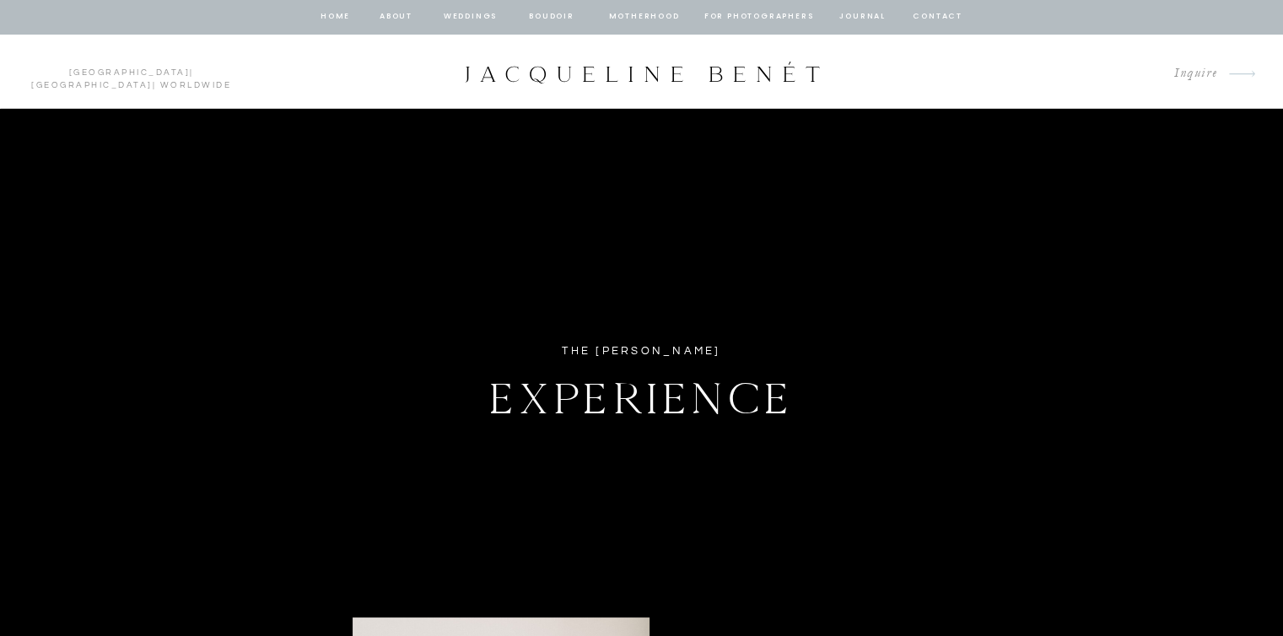 This screenshot has width=1283, height=636. Describe the element at coordinates (863, 17) in the screenshot. I see `a: journal` at that location.